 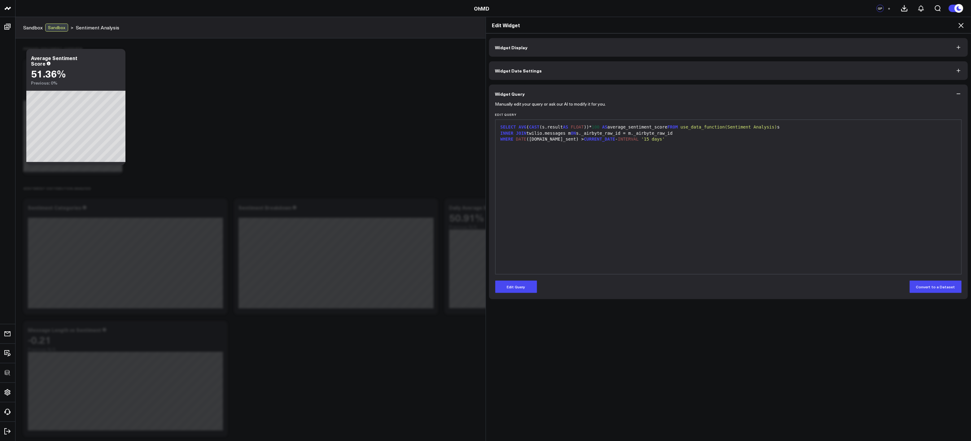 I want to click on div: ( (s.result ))* average_sentiment_score s, so click(x=728, y=127).